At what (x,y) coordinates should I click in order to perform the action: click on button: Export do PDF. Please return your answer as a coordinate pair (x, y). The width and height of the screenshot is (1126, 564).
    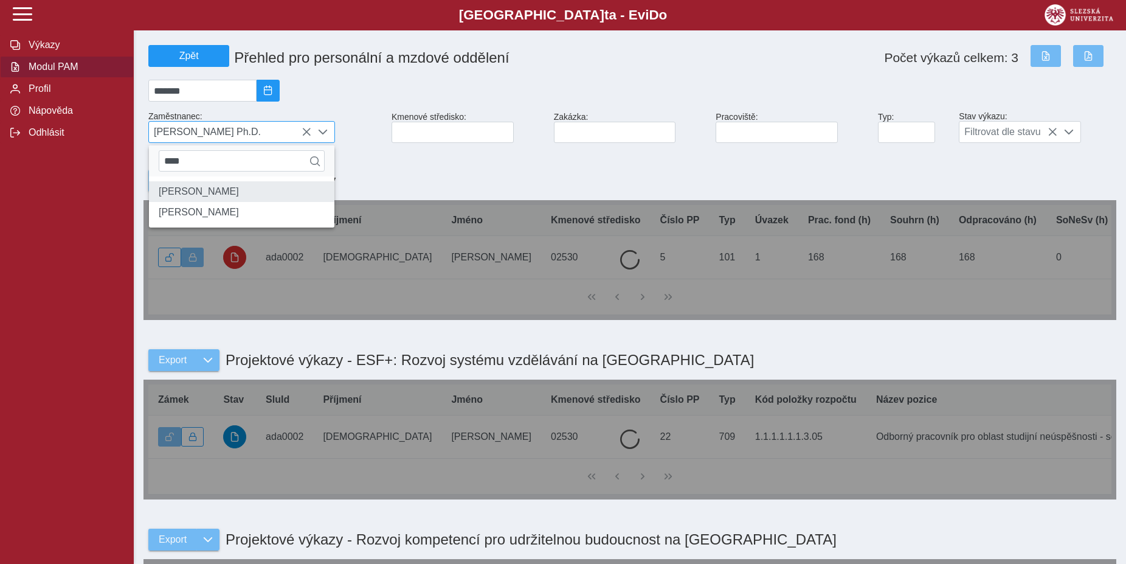
    Looking at the image, I should click on (1088, 56).